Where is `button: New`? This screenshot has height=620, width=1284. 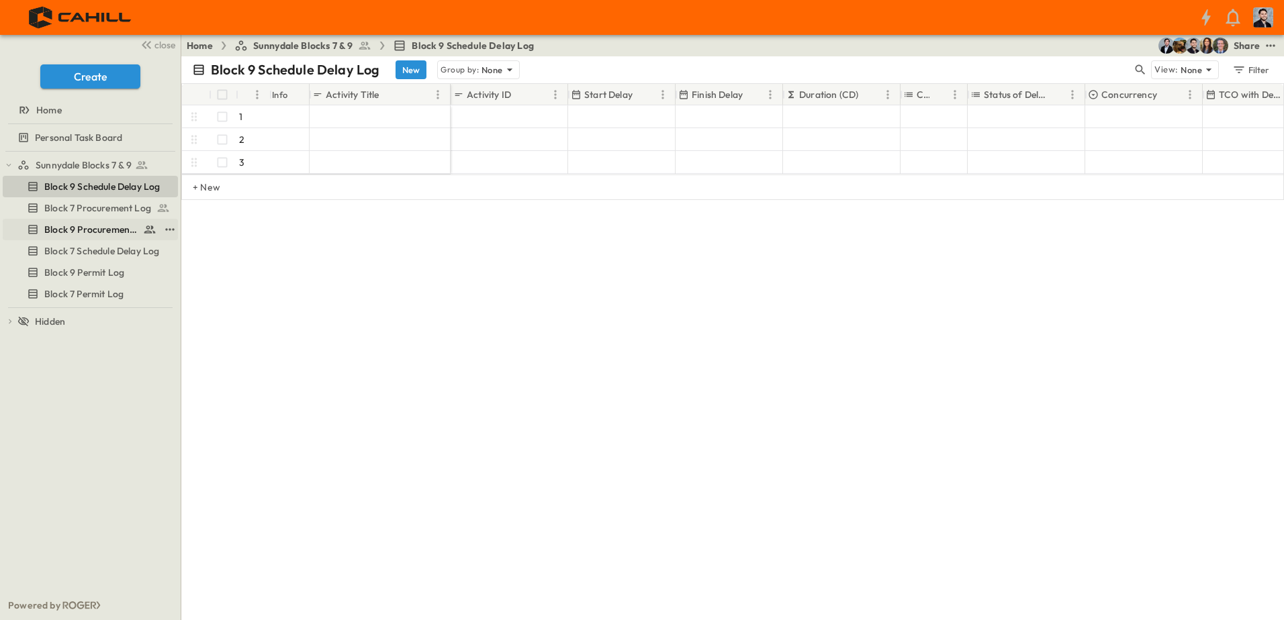
button: New is located at coordinates (411, 70).